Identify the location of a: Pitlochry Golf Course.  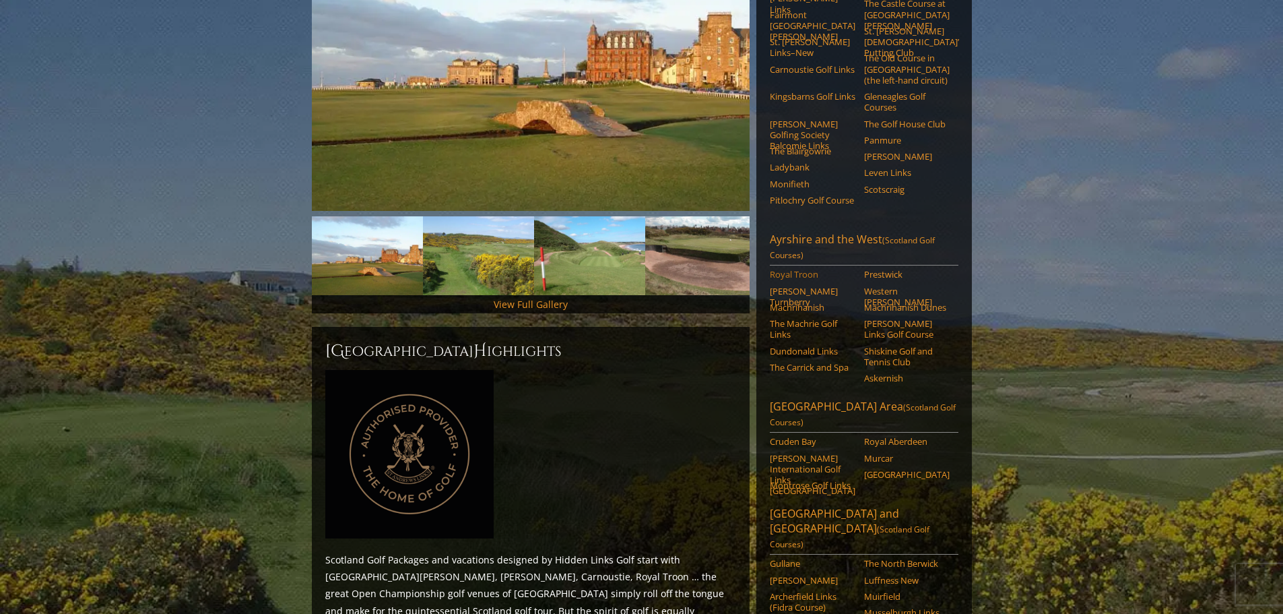
(812, 200).